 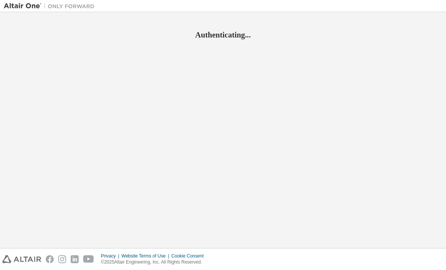 What do you see at coordinates (155, 262) in the screenshot?
I see `p: © 2025 Altair Engineering, Inc. All Rights Reserved.` at bounding box center [155, 262].